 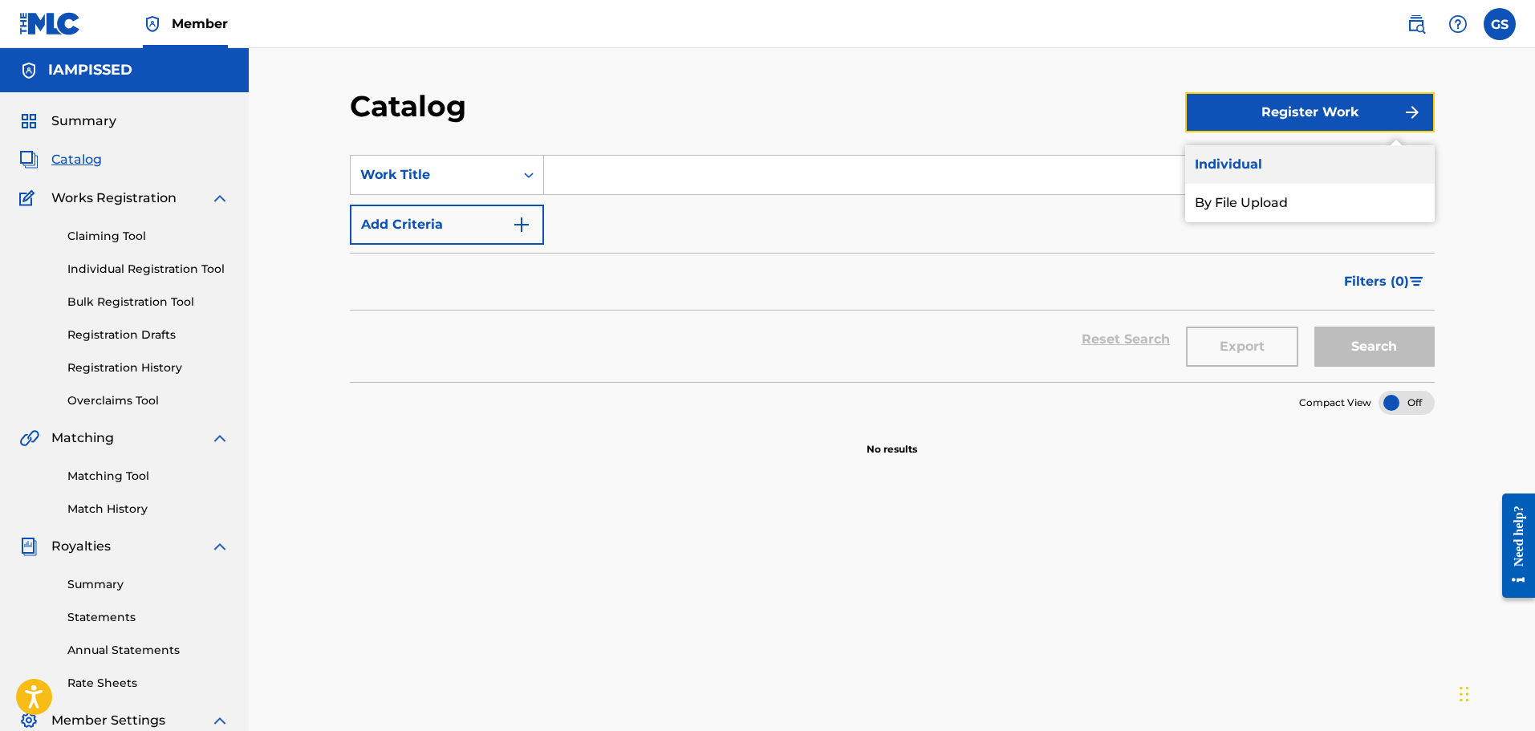 What do you see at coordinates (29, 121) in the screenshot?
I see `img: Summary` at bounding box center [29, 121].